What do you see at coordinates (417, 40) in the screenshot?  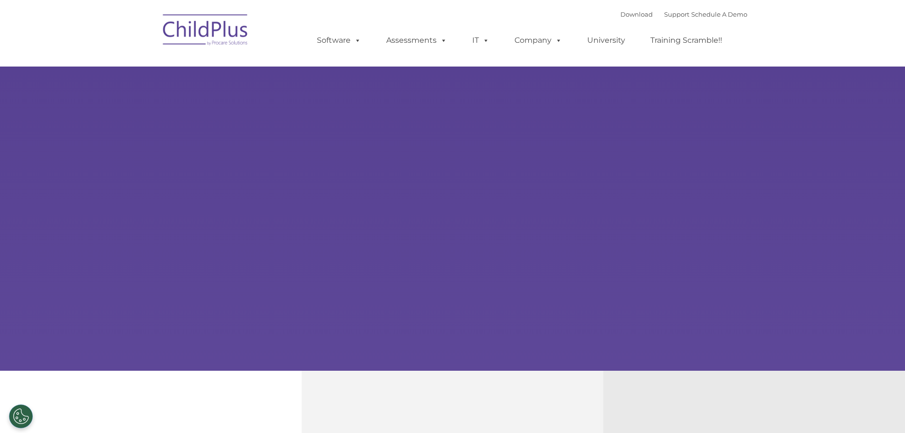 I see `a: Assessments` at bounding box center [417, 40].